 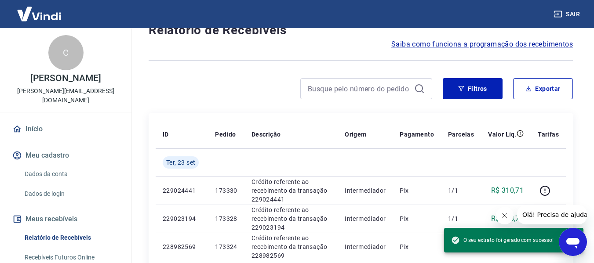 I want to click on button: Meus recebíveis, so click(x=66, y=219).